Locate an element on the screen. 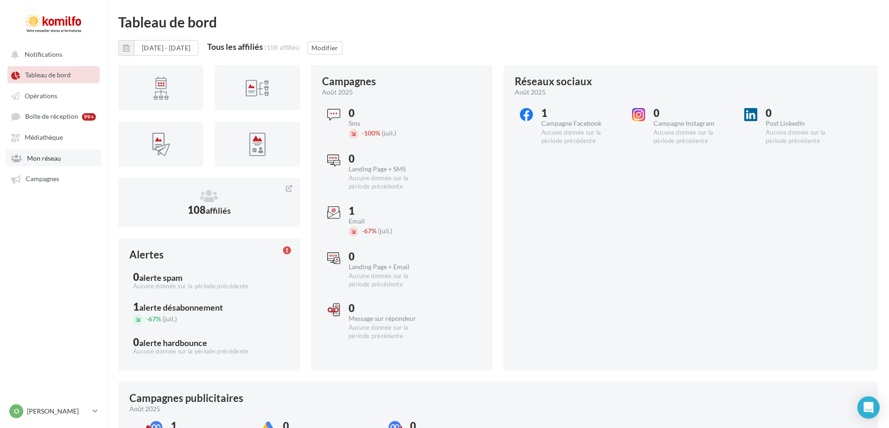 The width and height of the screenshot is (889, 428). span: affiliés is located at coordinates (218, 210).